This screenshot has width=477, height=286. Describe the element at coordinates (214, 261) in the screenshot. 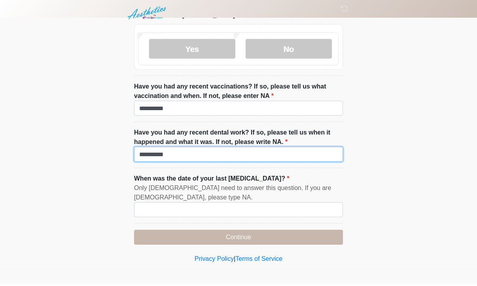

I see `a: Privacy Policy` at that location.